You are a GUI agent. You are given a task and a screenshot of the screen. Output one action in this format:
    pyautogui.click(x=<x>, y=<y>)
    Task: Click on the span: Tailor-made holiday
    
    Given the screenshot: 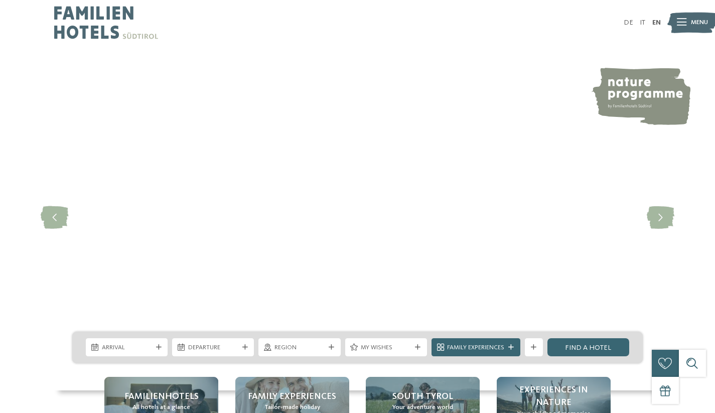 What is the action you would take?
    pyautogui.click(x=292, y=407)
    